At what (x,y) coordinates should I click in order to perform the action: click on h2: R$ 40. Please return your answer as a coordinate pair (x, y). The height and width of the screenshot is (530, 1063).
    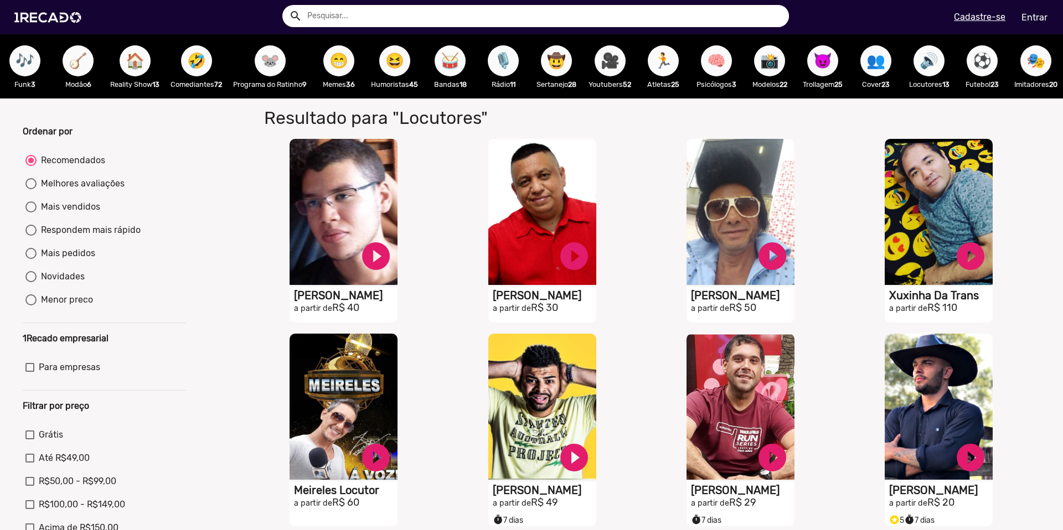
    Looking at the image, I should click on (346, 308).